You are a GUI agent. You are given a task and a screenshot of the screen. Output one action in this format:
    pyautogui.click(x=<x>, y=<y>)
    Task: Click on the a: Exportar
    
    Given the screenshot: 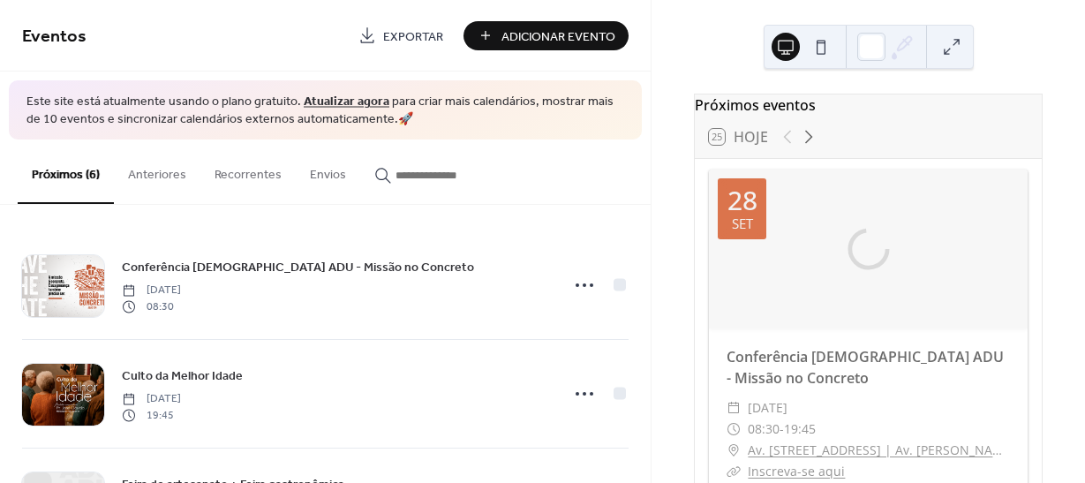 What is the action you would take?
    pyautogui.click(x=401, y=35)
    